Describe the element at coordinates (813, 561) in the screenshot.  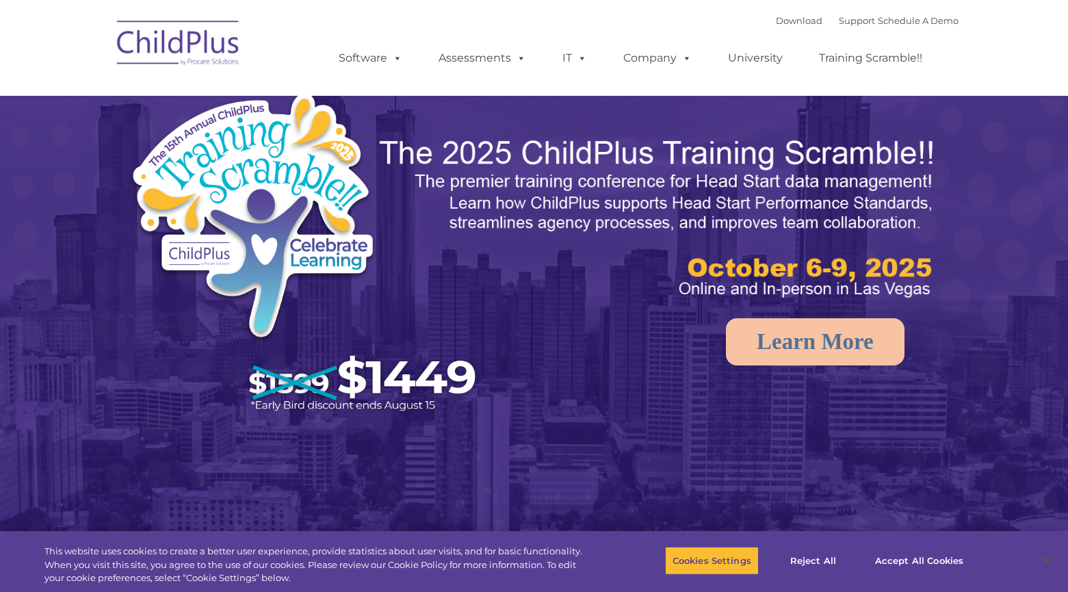
I see `button: Reject All` at that location.